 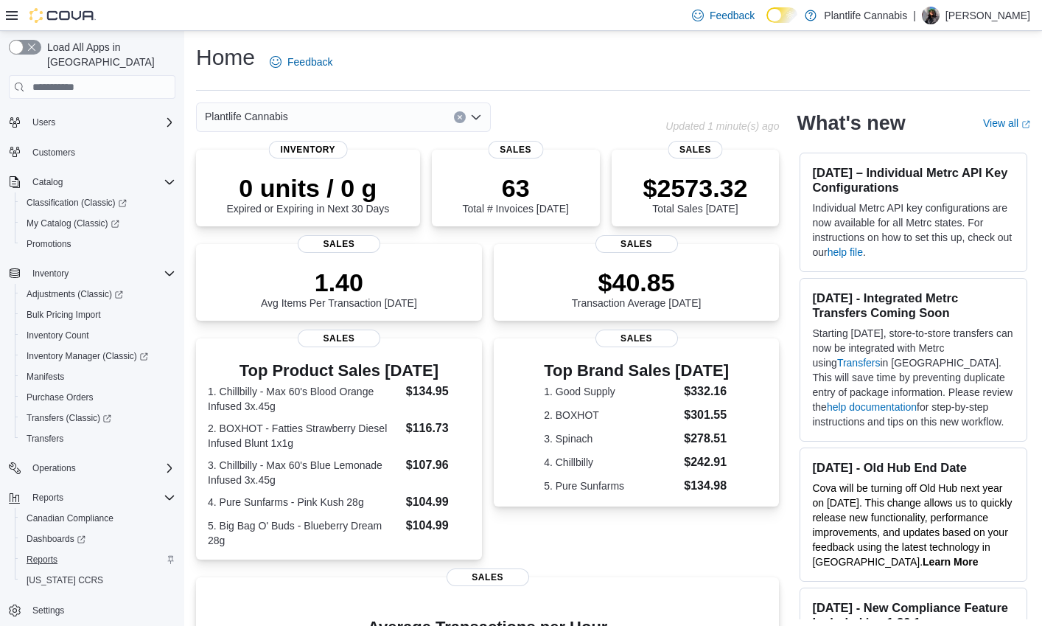 I want to click on button: Transfers, so click(x=98, y=439).